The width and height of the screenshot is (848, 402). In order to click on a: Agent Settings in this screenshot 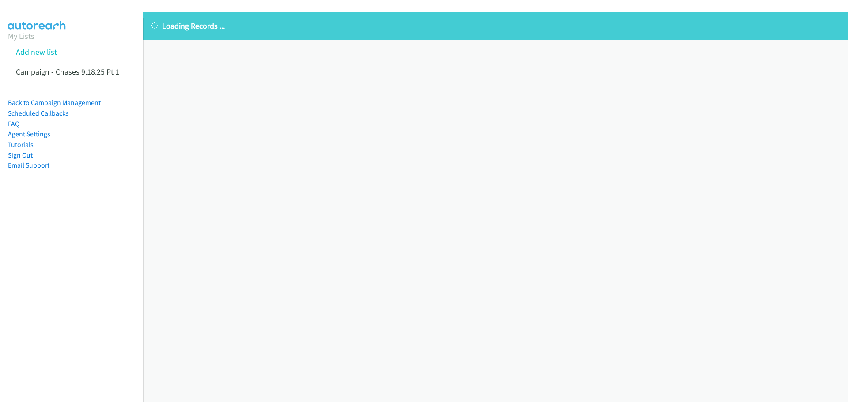, I will do `click(29, 134)`.